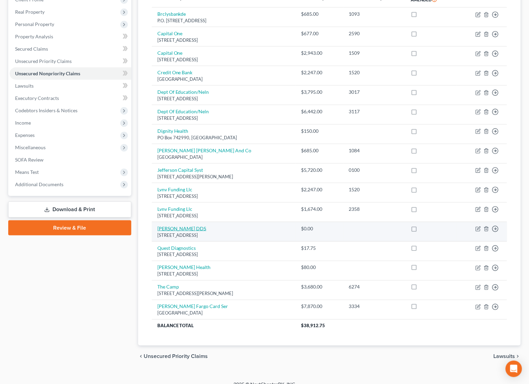  Describe the element at coordinates (30, 12) in the screenshot. I see `span: Real Property` at that location.